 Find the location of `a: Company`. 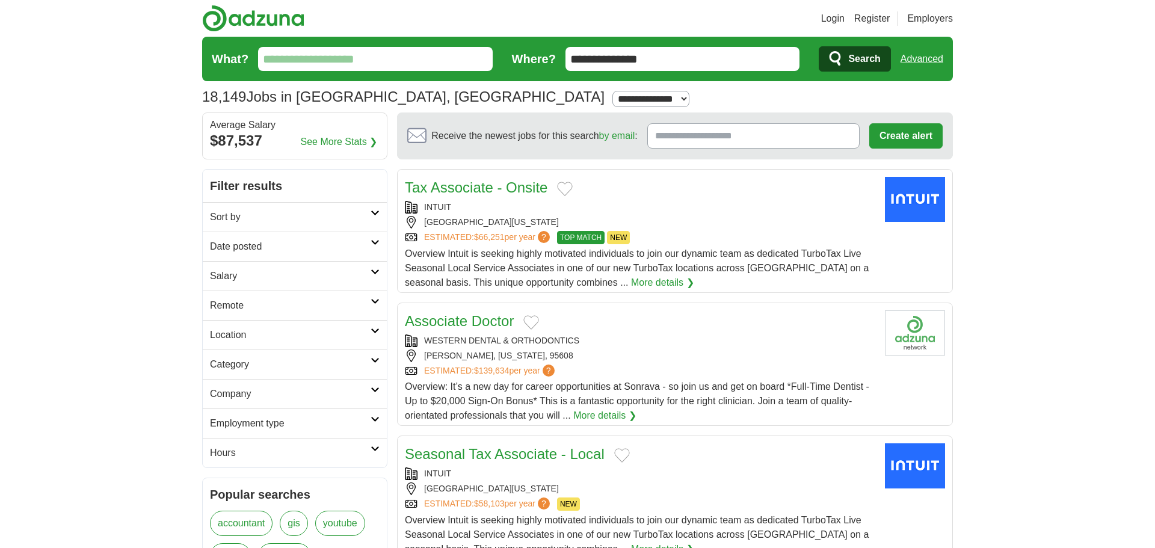

a: Company is located at coordinates (295, 393).